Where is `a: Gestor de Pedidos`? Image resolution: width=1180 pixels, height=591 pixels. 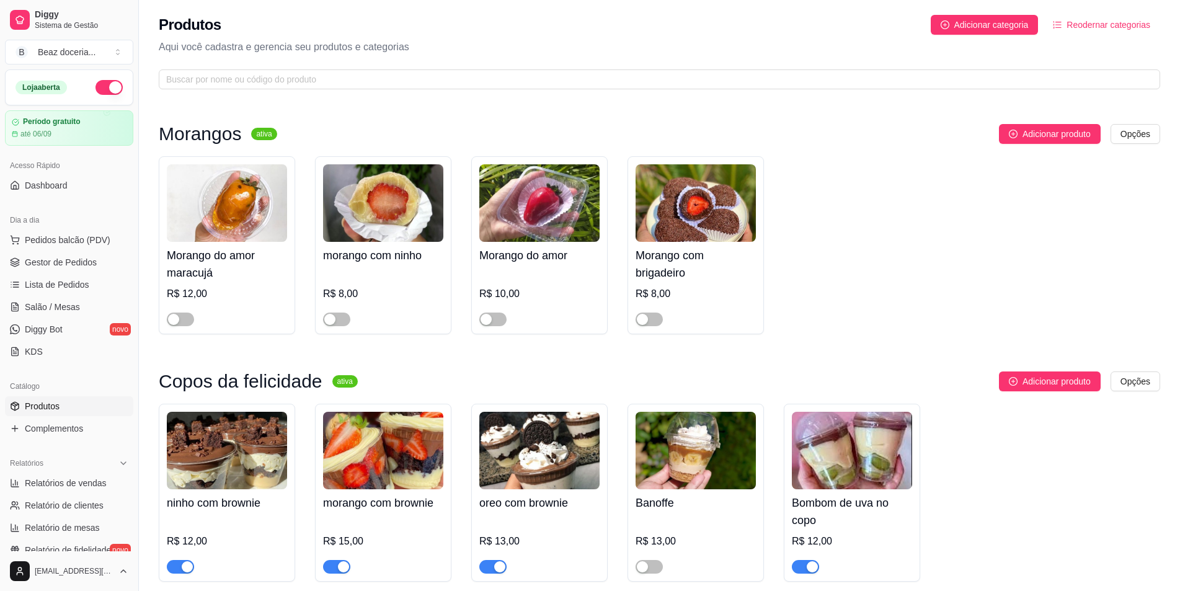 a: Gestor de Pedidos is located at coordinates (69, 262).